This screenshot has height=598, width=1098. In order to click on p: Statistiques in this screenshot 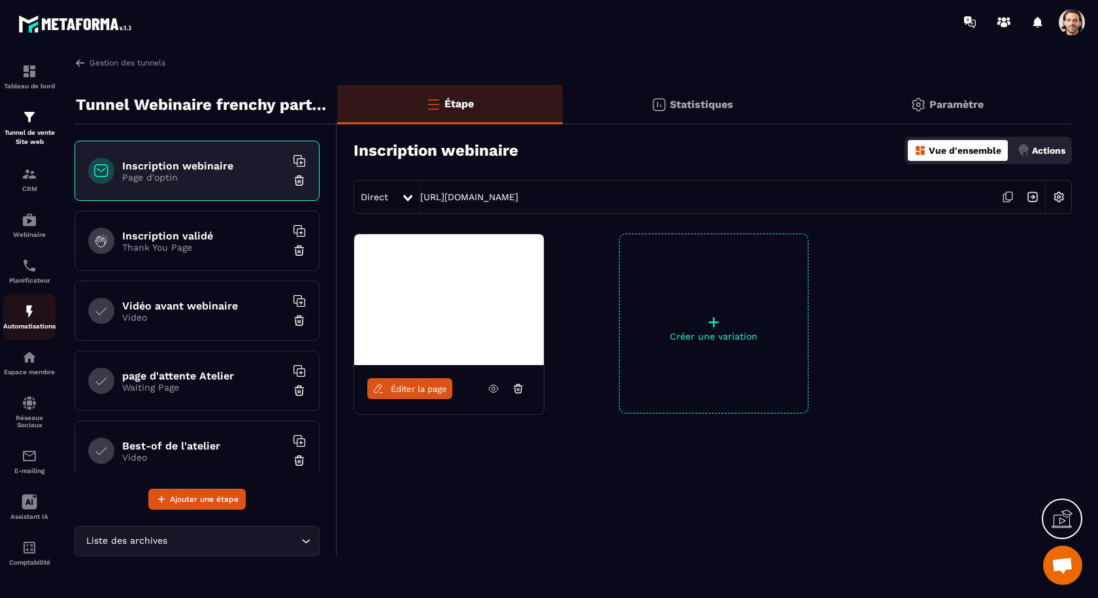, I will do `click(702, 104)`.